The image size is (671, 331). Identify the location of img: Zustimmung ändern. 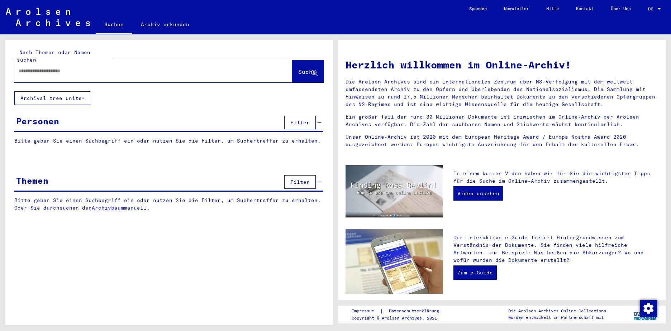
(649, 309).